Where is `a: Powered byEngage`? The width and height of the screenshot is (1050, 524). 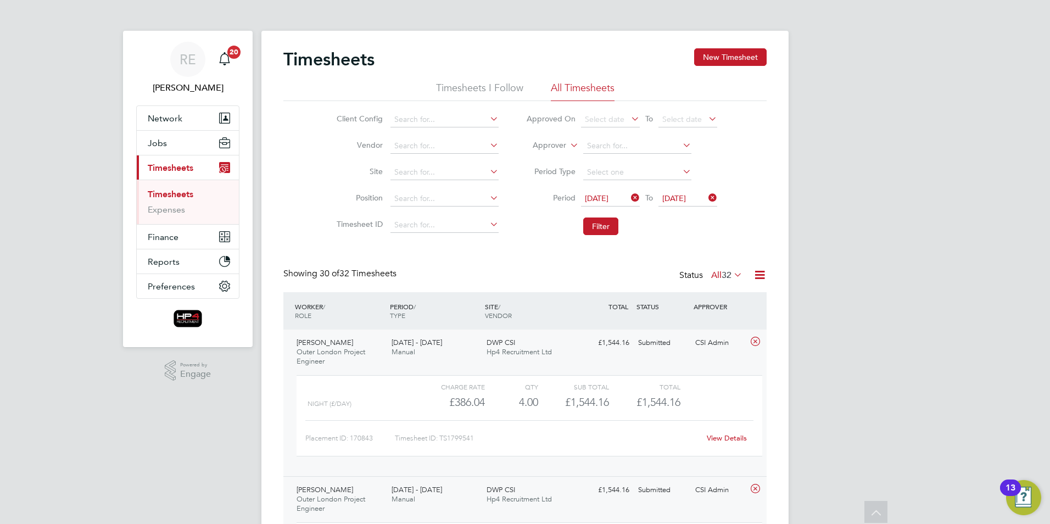 a: Powered byEngage is located at coordinates (188, 371).